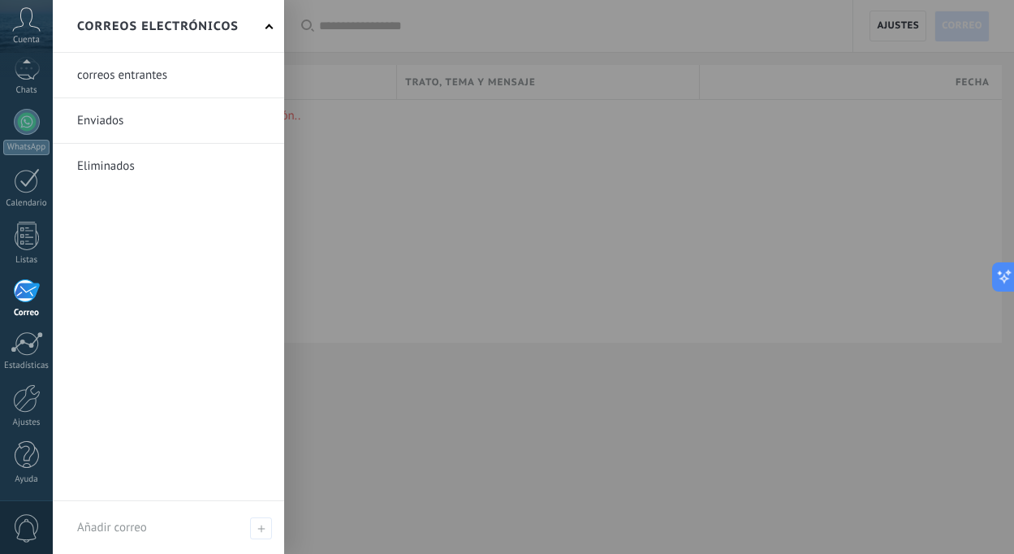 This screenshot has width=1014, height=554. What do you see at coordinates (157, 26) in the screenshot?
I see `h2: Correos electrónicos` at bounding box center [157, 26].